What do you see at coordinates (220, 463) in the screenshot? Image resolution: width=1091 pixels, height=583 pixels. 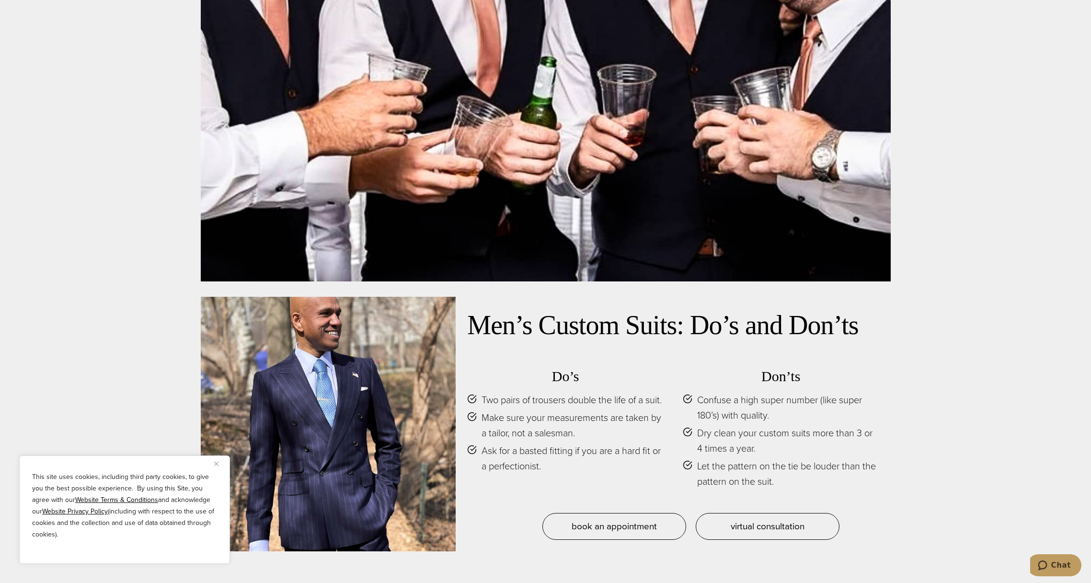 I see `button: Close` at bounding box center [220, 463].